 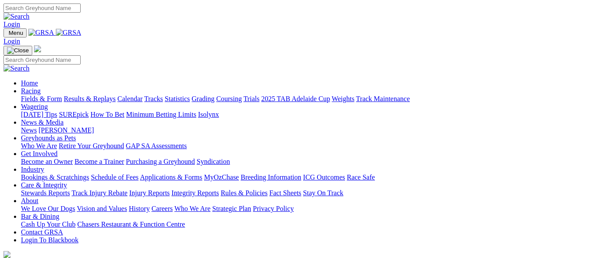 What do you see at coordinates (131, 224) in the screenshot?
I see `a: Chasers Restaurant & Function Centre` at bounding box center [131, 224].